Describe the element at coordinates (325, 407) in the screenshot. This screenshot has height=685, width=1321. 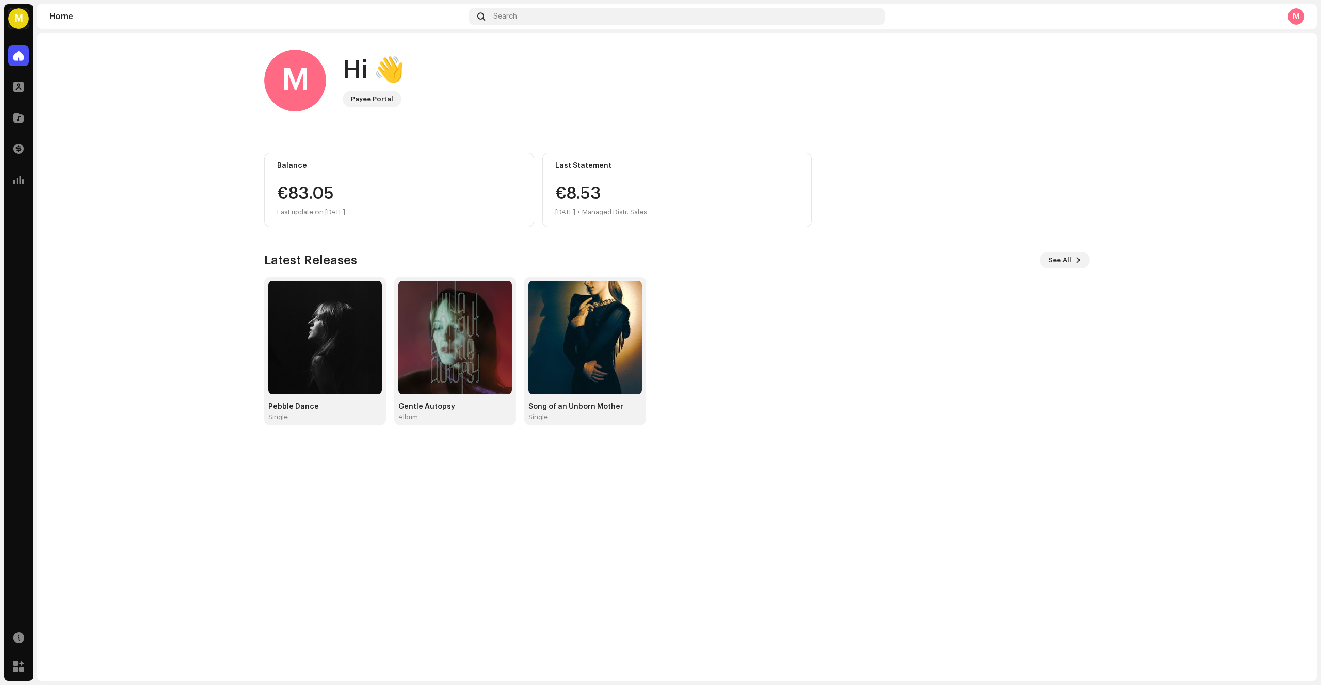
I see `div: Pebble Dance` at that location.